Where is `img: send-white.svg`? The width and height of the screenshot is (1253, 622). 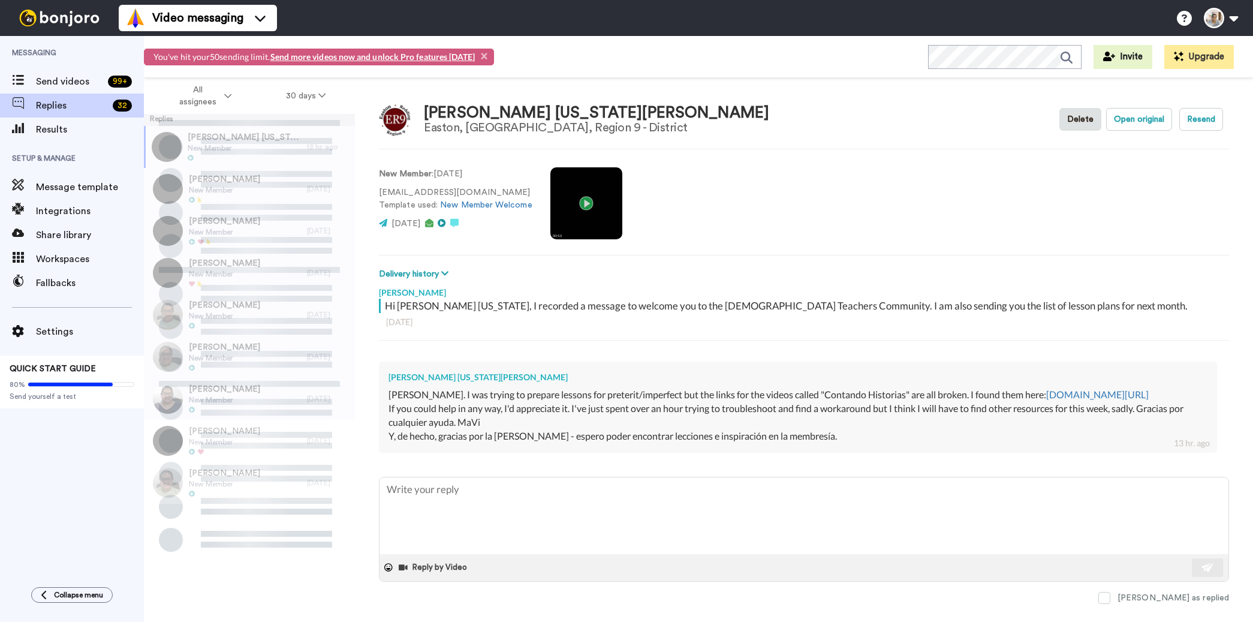 img: send-white.svg is located at coordinates (1208, 567).